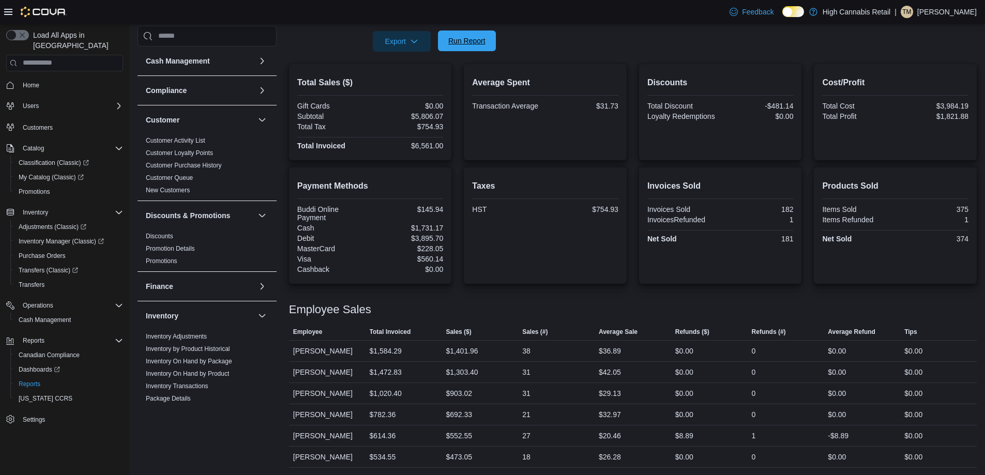 Image resolution: width=985 pixels, height=475 pixels. I want to click on a: Reports, so click(29, 384).